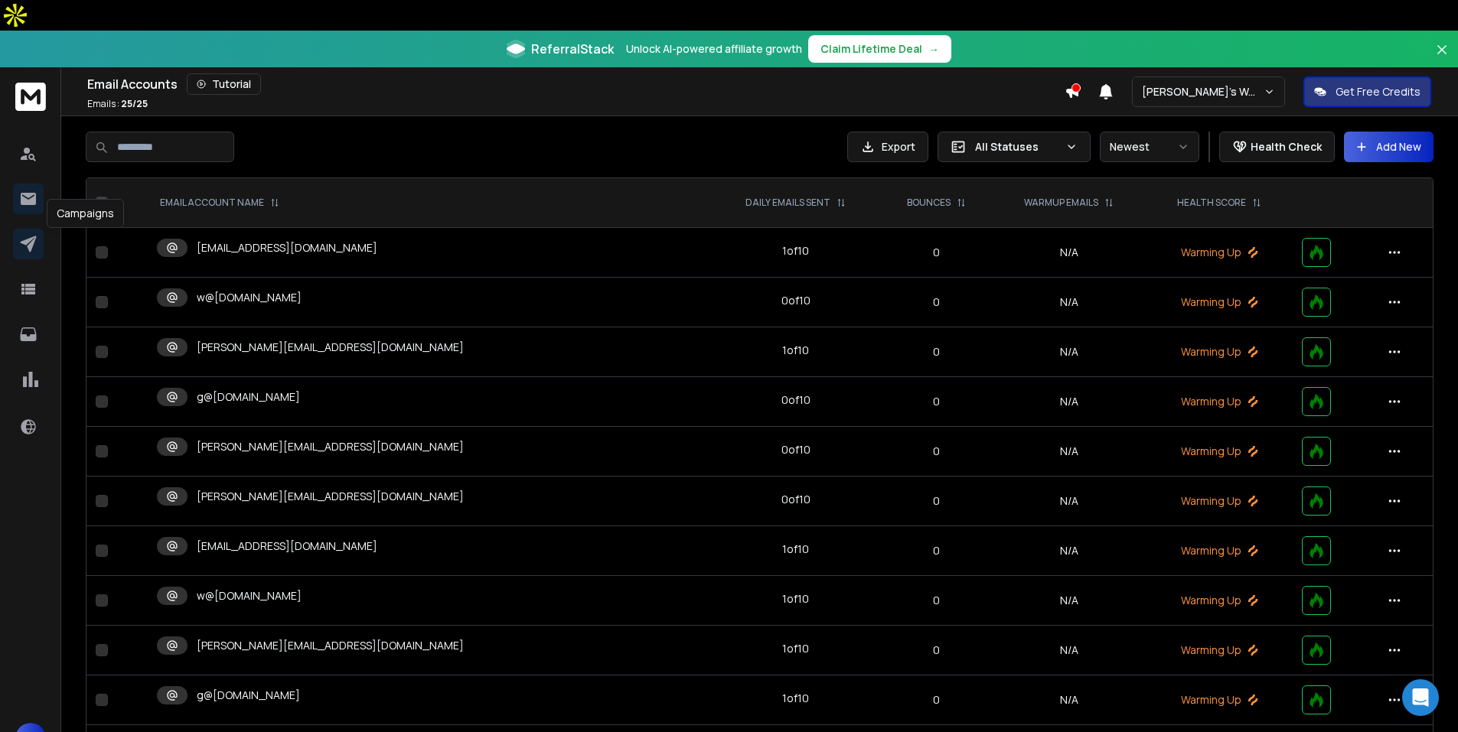 The image size is (1458, 732). I want to click on button: Close banner, so click(1442, 58).